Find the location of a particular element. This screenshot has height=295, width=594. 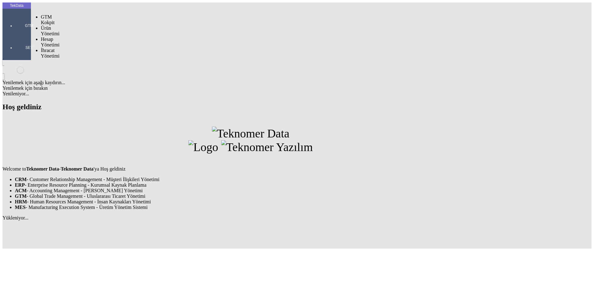

li: - Customer Relationship Management - Müşteri İlişkileri Yönetimi is located at coordinates (257, 180).